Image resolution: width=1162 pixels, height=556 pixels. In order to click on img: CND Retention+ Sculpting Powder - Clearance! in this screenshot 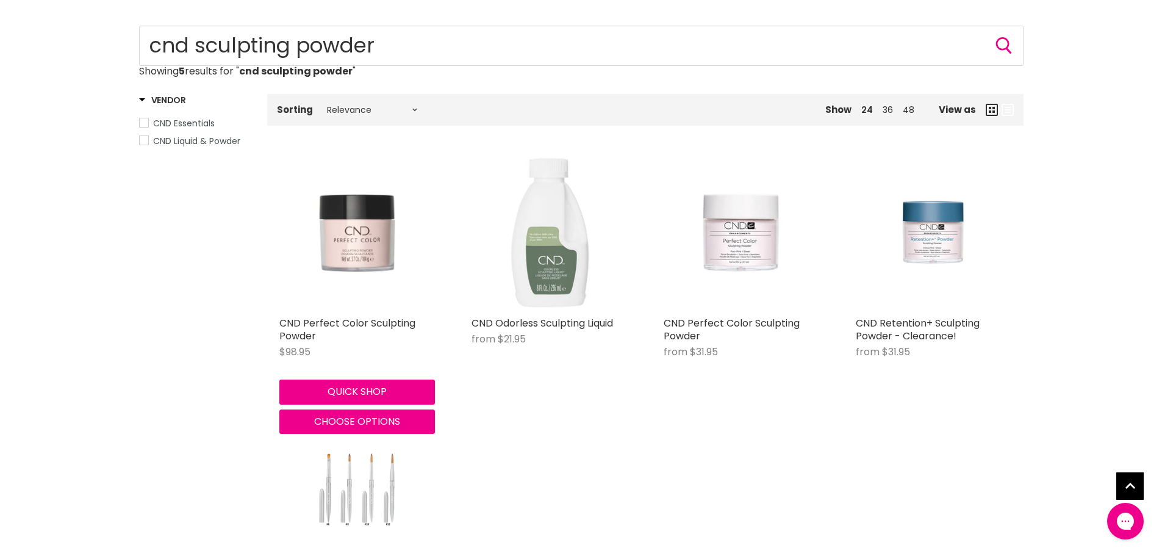, I will do `click(933, 232)`.